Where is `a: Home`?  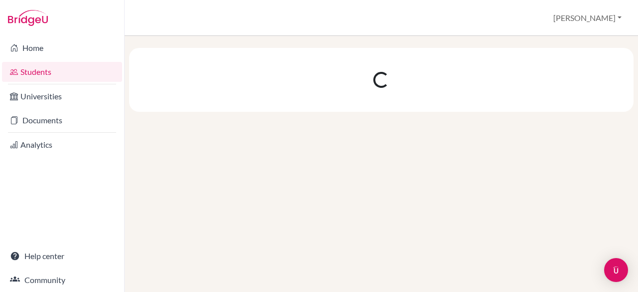
a: Home is located at coordinates (62, 48).